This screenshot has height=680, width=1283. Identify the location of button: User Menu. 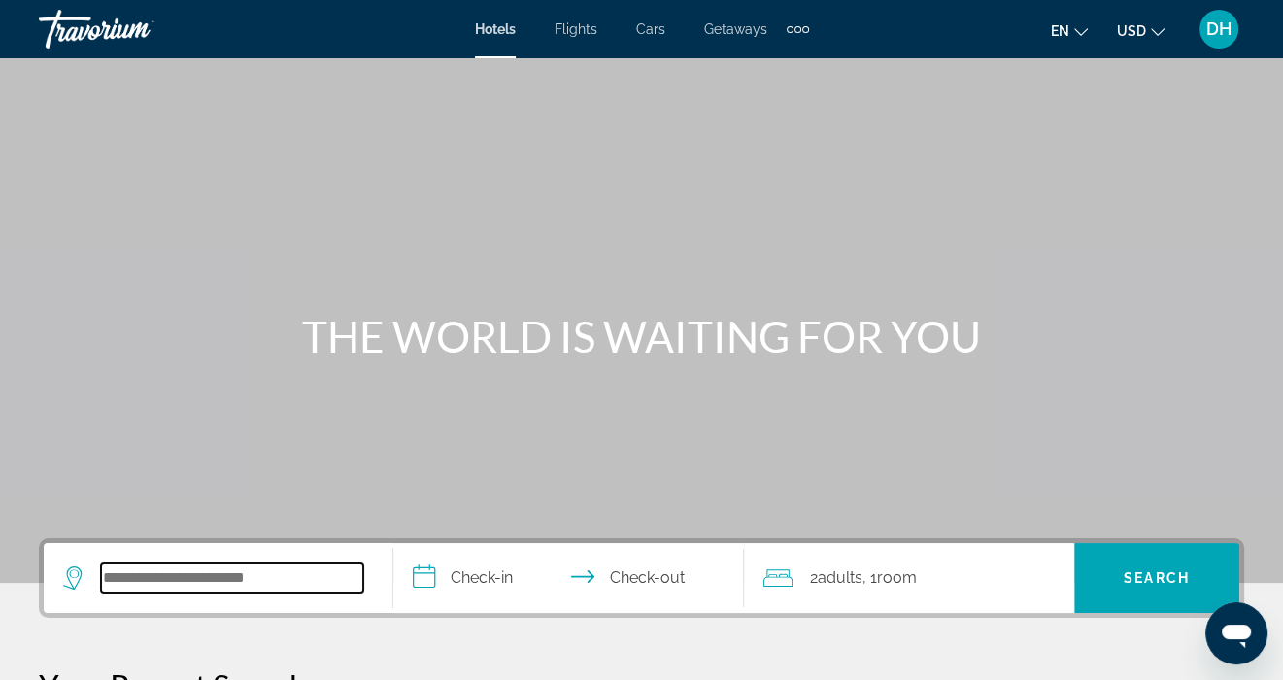
(1219, 29).